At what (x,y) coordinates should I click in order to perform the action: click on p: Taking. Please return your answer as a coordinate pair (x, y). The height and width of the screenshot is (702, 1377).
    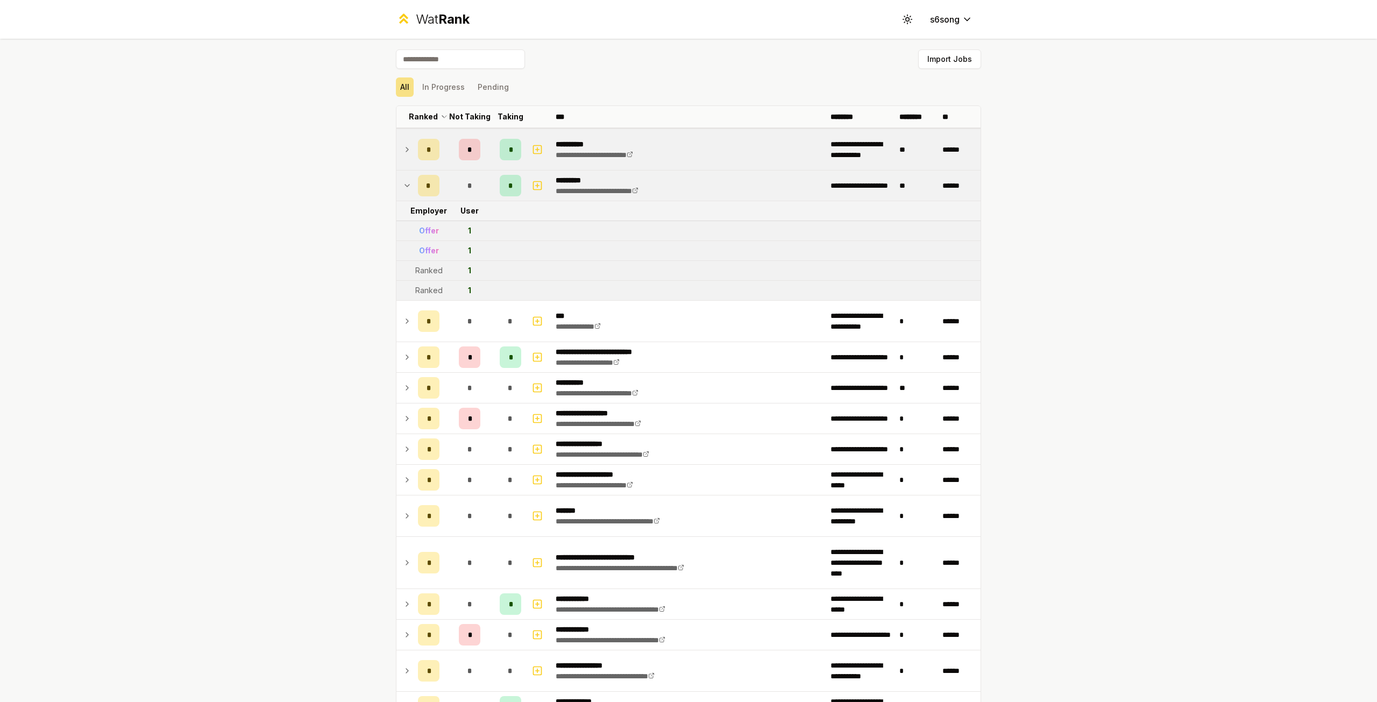
    Looking at the image, I should click on (510, 117).